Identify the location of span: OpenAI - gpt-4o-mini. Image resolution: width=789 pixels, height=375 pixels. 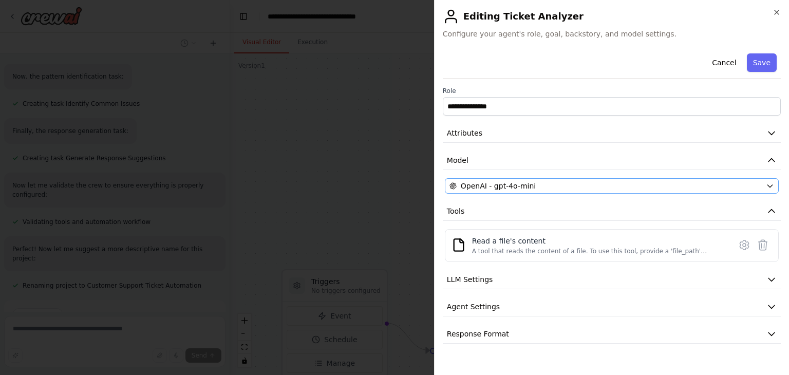
(498, 186).